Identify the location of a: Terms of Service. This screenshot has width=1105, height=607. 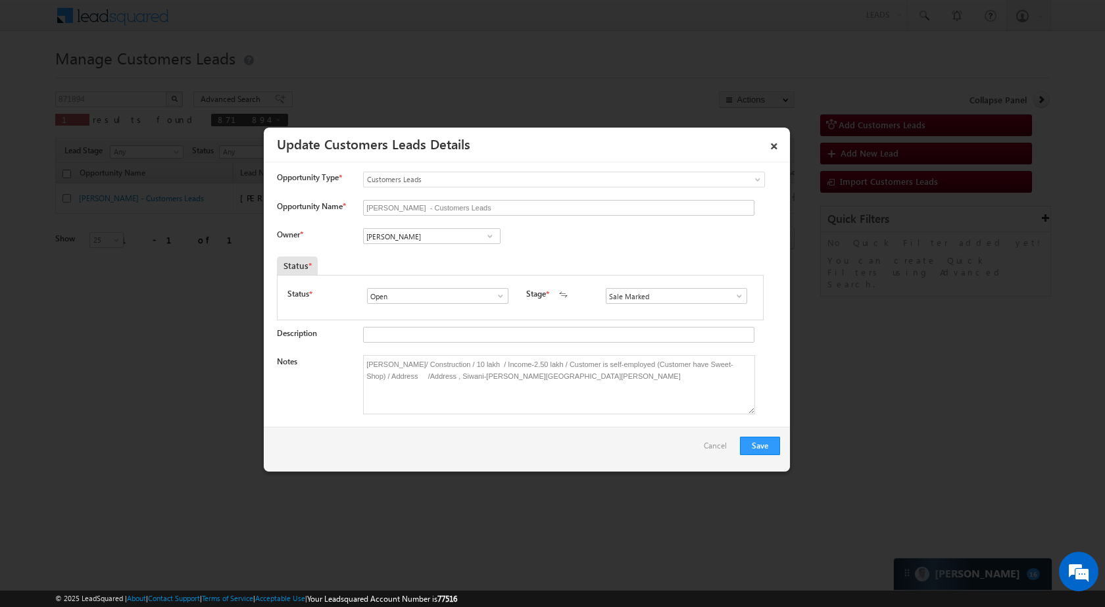
(228, 598).